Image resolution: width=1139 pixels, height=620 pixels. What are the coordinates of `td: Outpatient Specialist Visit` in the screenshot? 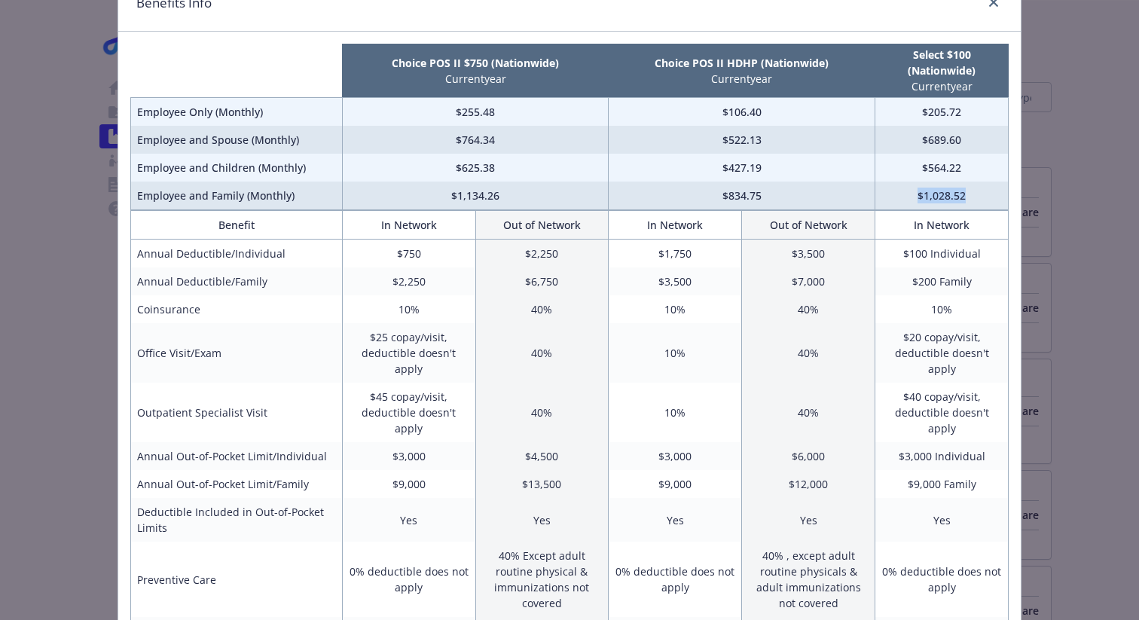 It's located at (237, 412).